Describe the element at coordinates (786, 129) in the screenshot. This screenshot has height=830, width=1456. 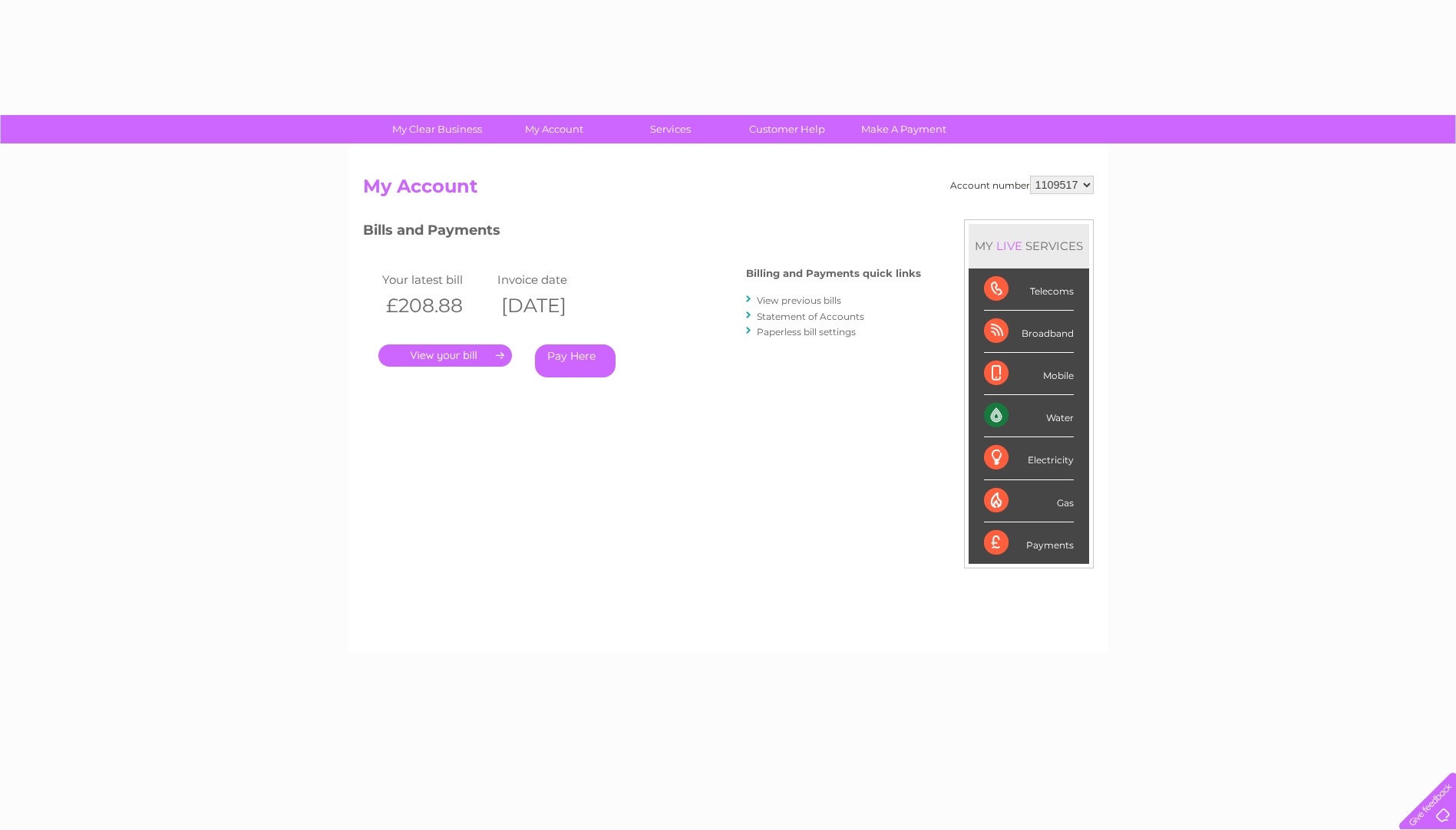
I see `a: Customer Help` at that location.